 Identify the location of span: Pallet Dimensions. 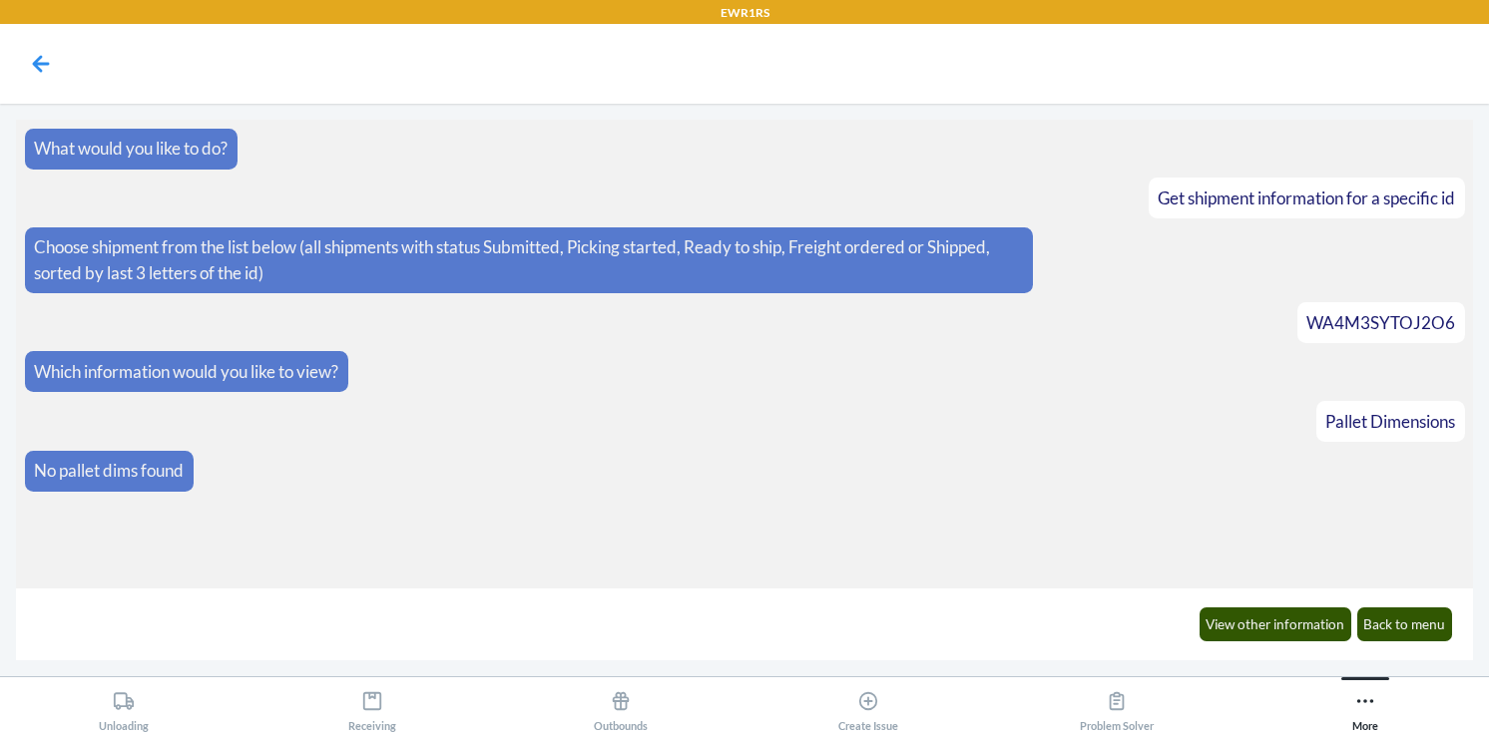
(1390, 421).